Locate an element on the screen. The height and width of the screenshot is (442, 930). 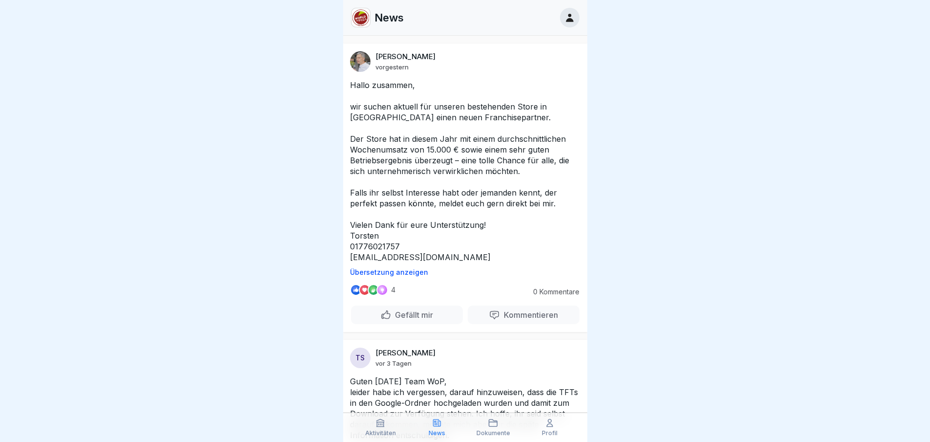
p: Übersetzung anzeigen is located at coordinates (465, 272).